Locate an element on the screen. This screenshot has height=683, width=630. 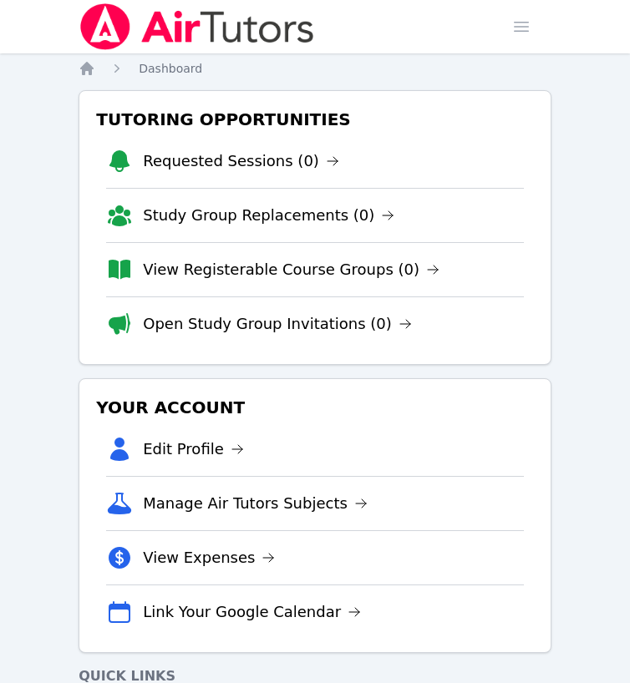
a: View Expenses is located at coordinates (209, 558).